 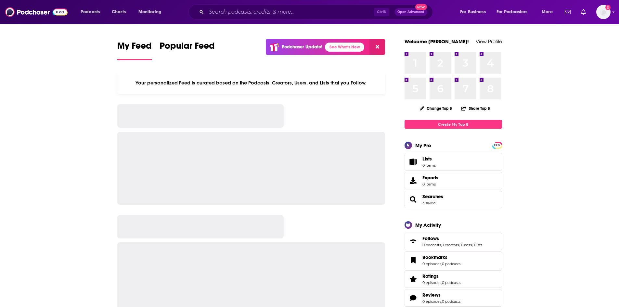 What do you see at coordinates (453, 124) in the screenshot?
I see `a: Create My Top 8` at bounding box center [453, 124].